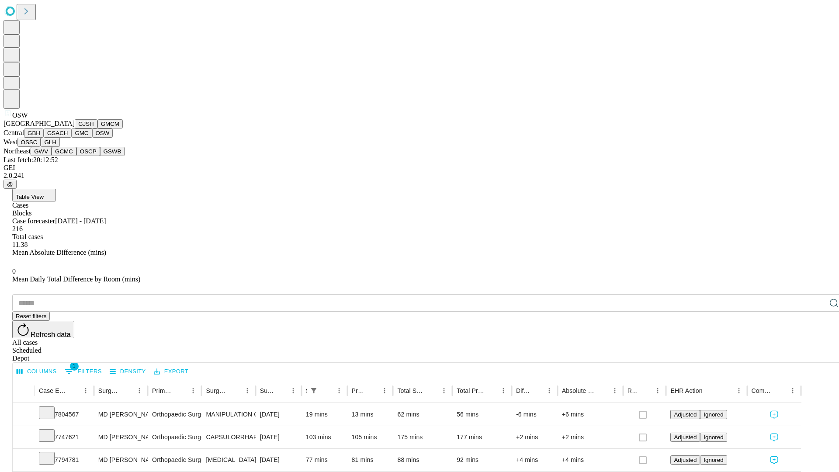 The height and width of the screenshot is (472, 839). I want to click on button: GSACH, so click(57, 133).